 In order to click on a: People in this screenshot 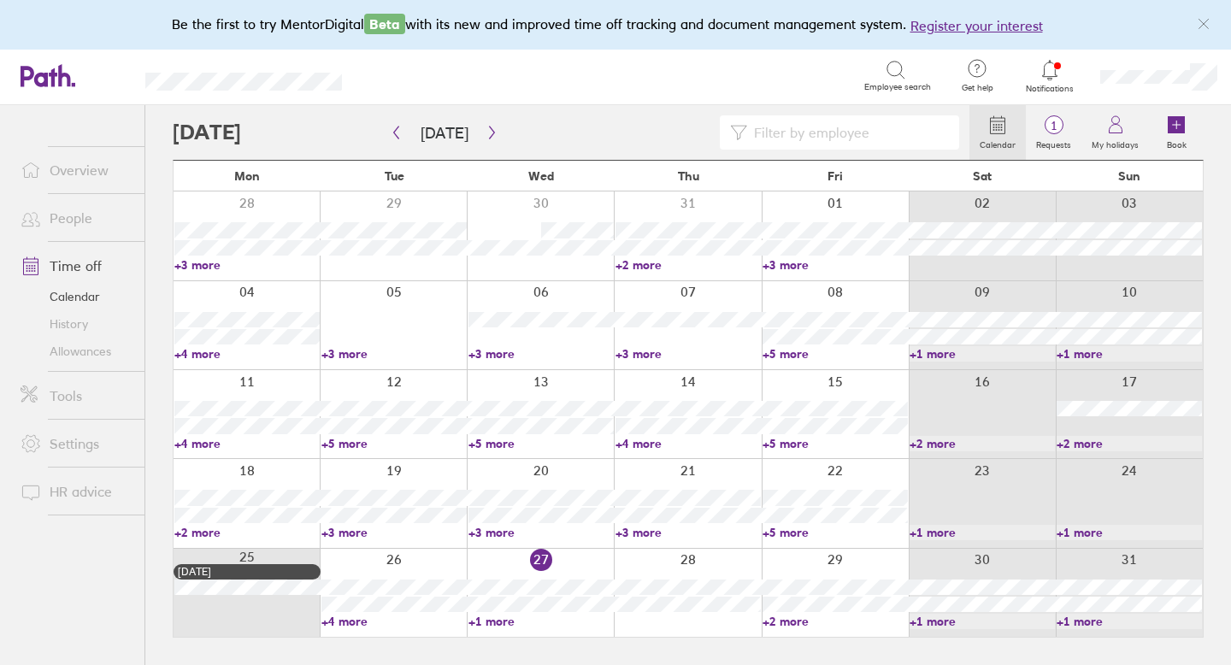, I will do `click(75, 218)`.